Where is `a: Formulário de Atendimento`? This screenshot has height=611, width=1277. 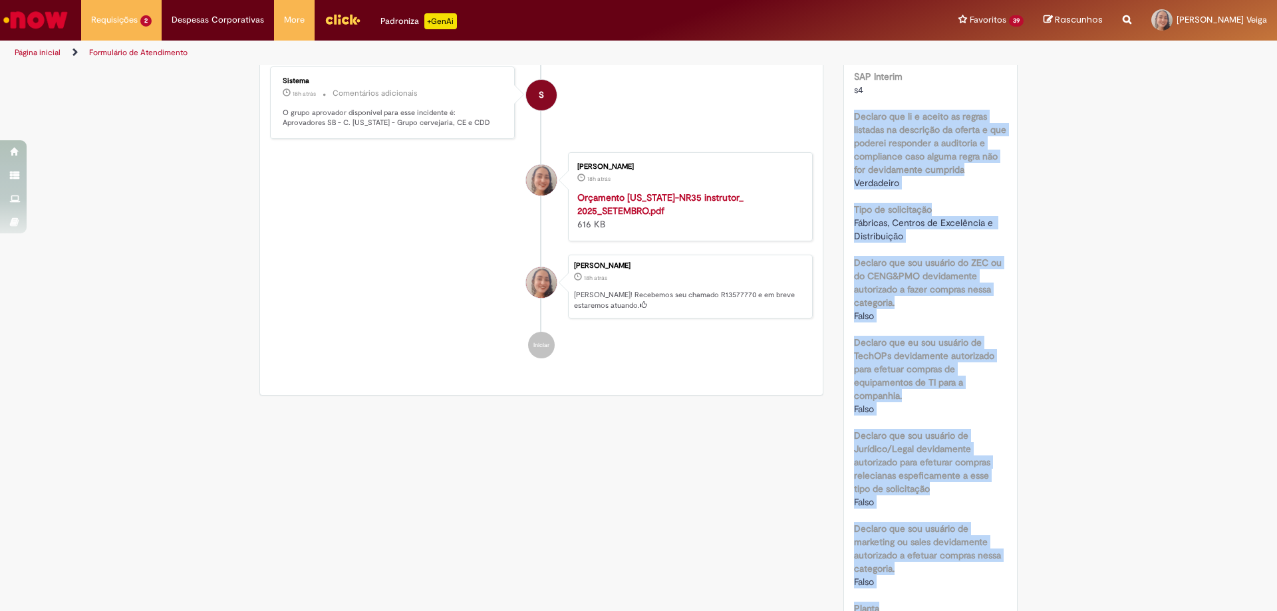 a: Formulário de Atendimento is located at coordinates (138, 53).